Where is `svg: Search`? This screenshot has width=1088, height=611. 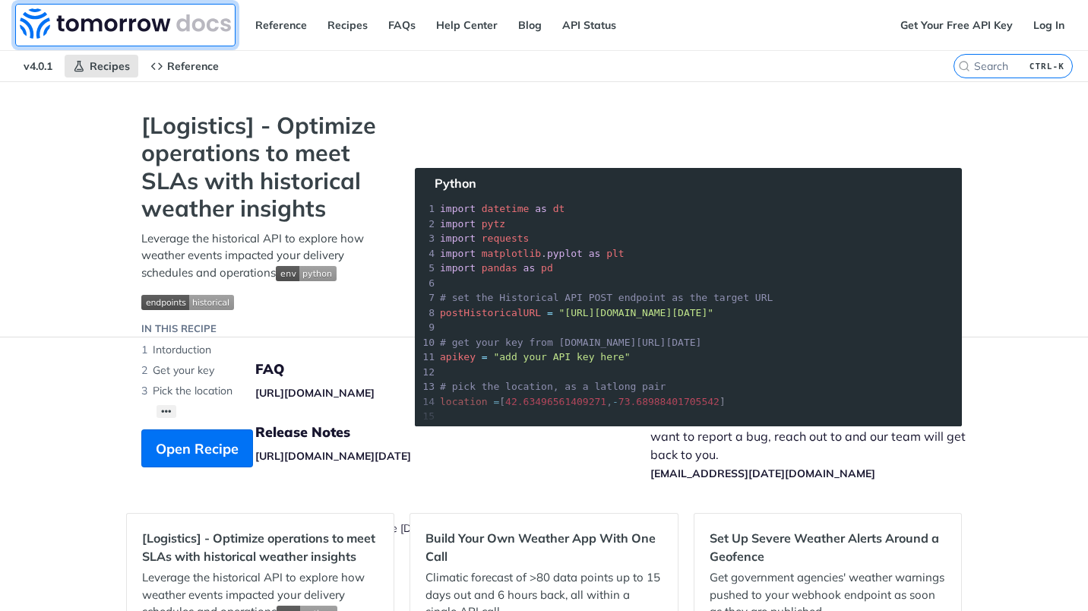 svg: Search is located at coordinates (964, 66).